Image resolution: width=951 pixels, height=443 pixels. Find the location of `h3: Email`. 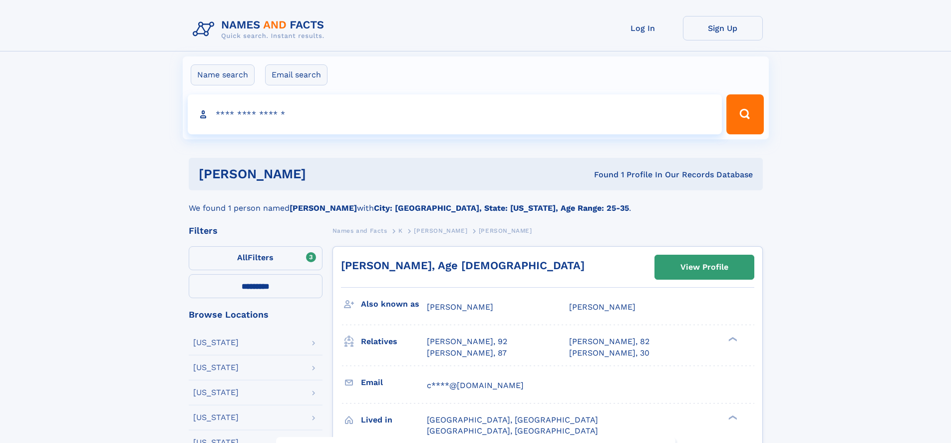

h3: Email is located at coordinates (394, 382).